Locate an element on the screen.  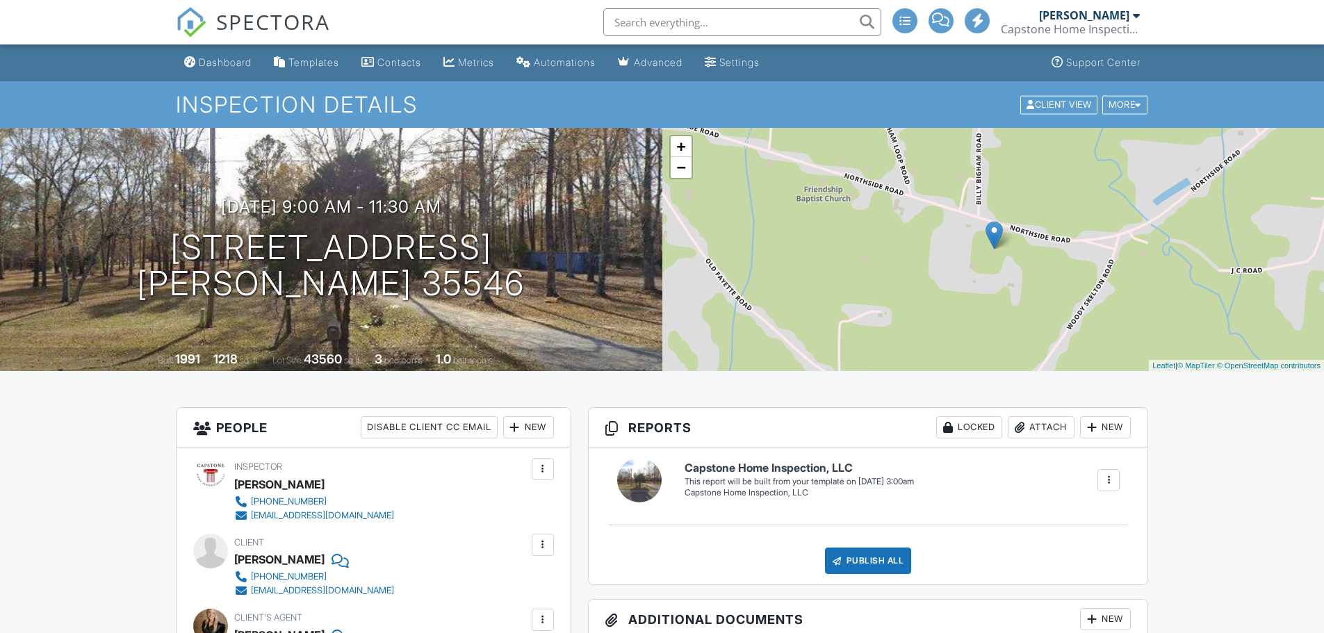
div: Publish All is located at coordinates (868, 561).